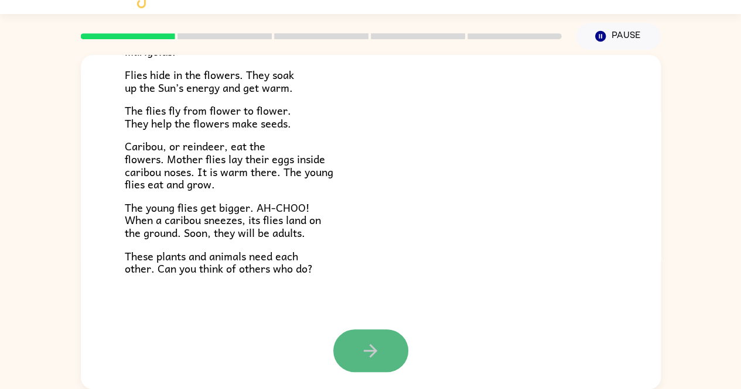 Image resolution: width=741 pixels, height=389 pixels. I want to click on span: Caribou, or reindeer, eat the flowers. Mother flies lay their eggs inside caribou noses. It is wa..., so click(229, 165).